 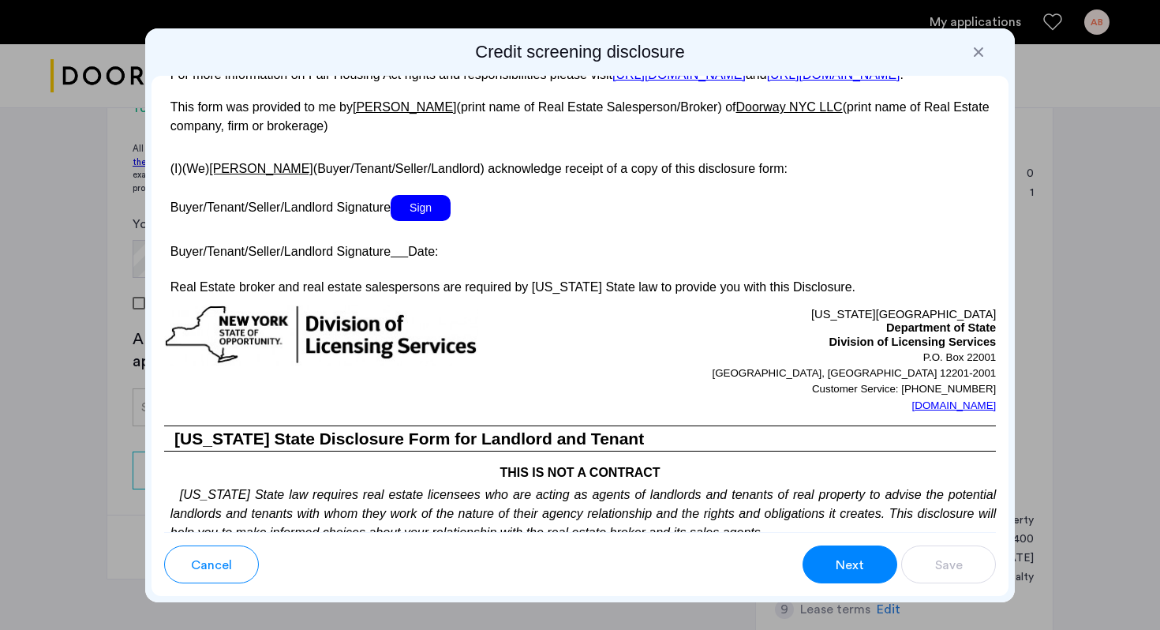 I want to click on span: Buyer/Tenant/Seller/Landlord Signature, so click(x=280, y=207).